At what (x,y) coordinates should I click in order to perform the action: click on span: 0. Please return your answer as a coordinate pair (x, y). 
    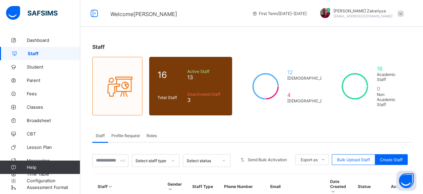
    Looking at the image, I should click on (390, 89).